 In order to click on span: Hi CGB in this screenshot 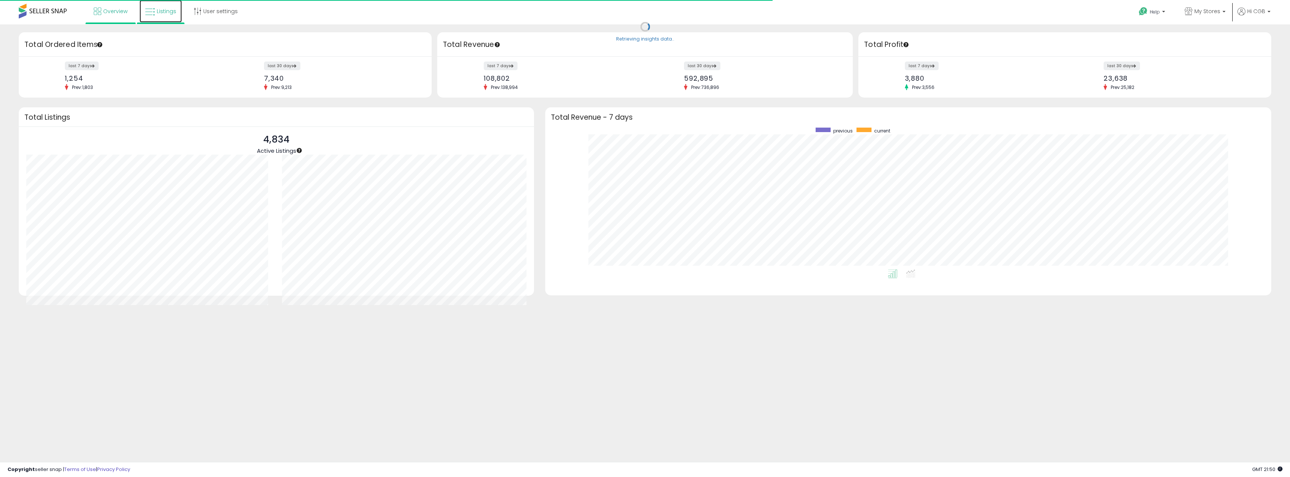, I will do `click(1257, 11)`.